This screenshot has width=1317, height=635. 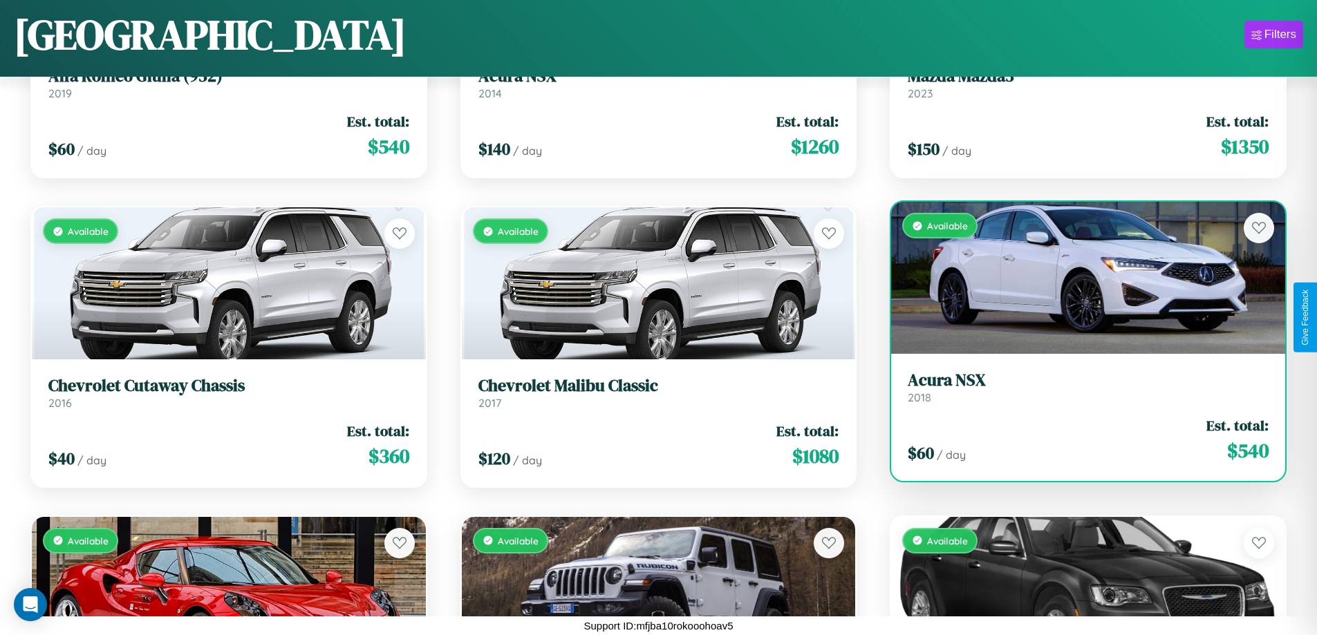 What do you see at coordinates (919, 397) in the screenshot?
I see `span: 2018` at bounding box center [919, 397].